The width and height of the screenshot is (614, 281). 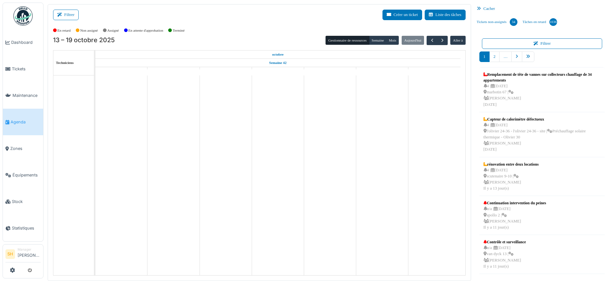 What do you see at coordinates (511, 164) in the screenshot?
I see `div: rénovation entre deux locations` at bounding box center [511, 164].